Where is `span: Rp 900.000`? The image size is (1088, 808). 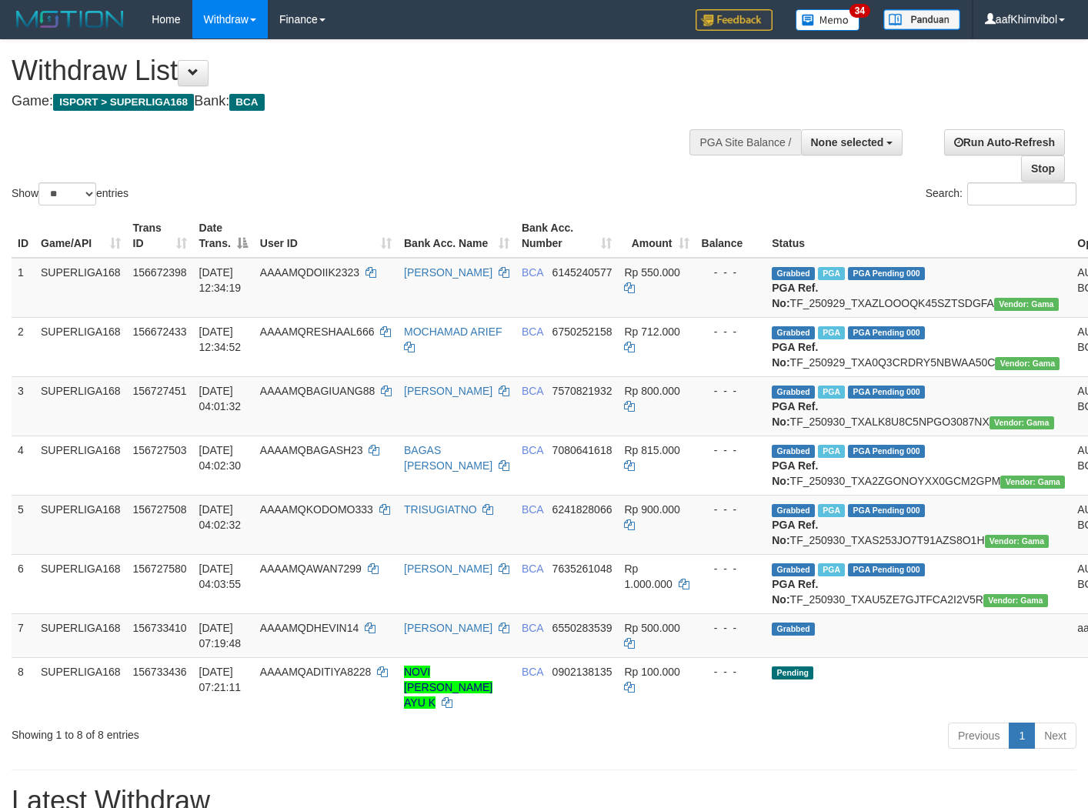
span: Rp 900.000 is located at coordinates (652, 510).